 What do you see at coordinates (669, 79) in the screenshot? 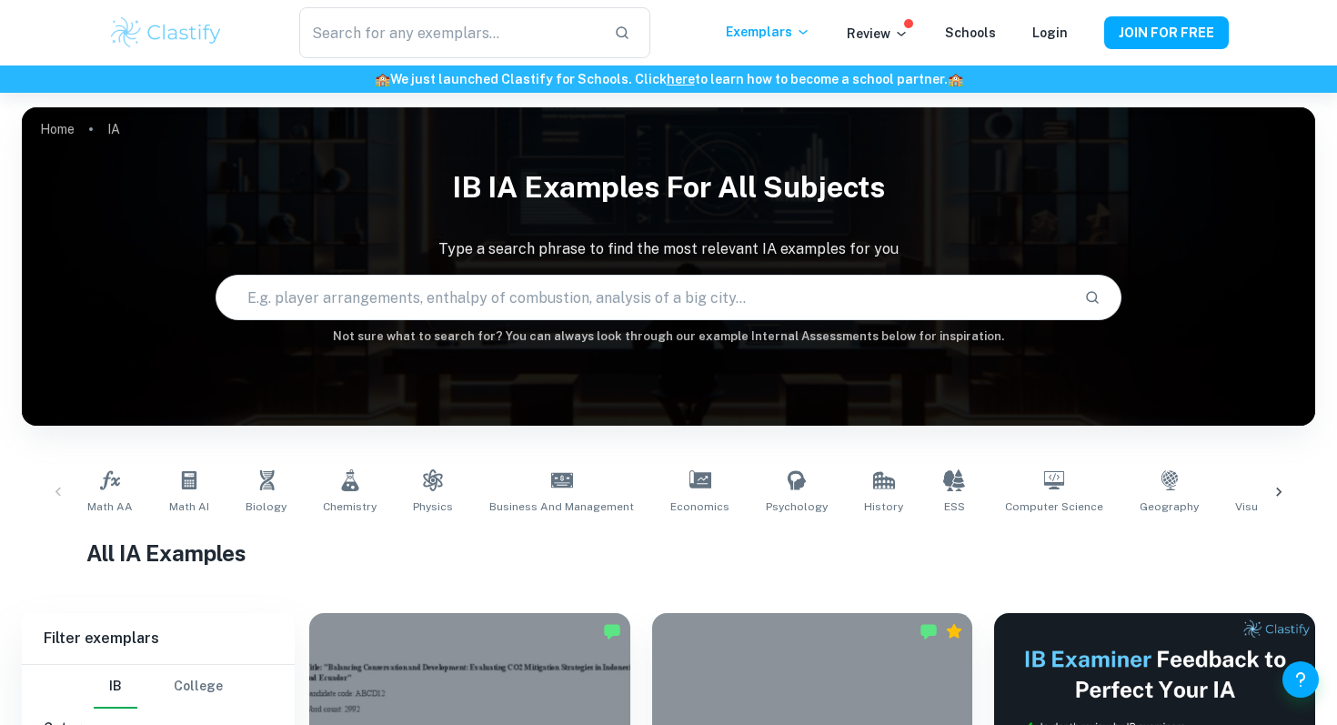
I see `h6: We just launched Clastify for Schools. Click to learn how to become a school partner.` at bounding box center [669, 79].